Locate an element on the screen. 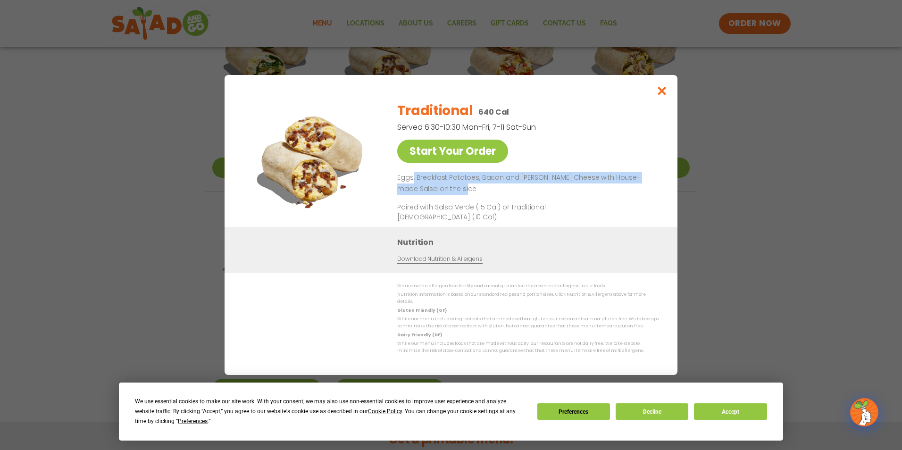  div: Cookie Consent Prompt is located at coordinates (451, 411).